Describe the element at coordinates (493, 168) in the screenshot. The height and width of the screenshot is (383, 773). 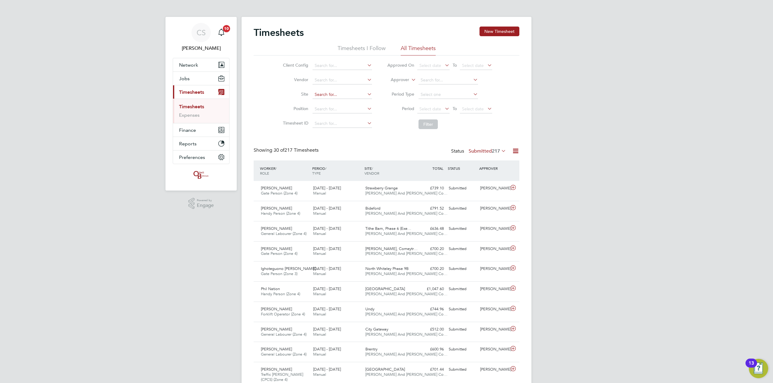
I see `div: APPROVER` at that location.